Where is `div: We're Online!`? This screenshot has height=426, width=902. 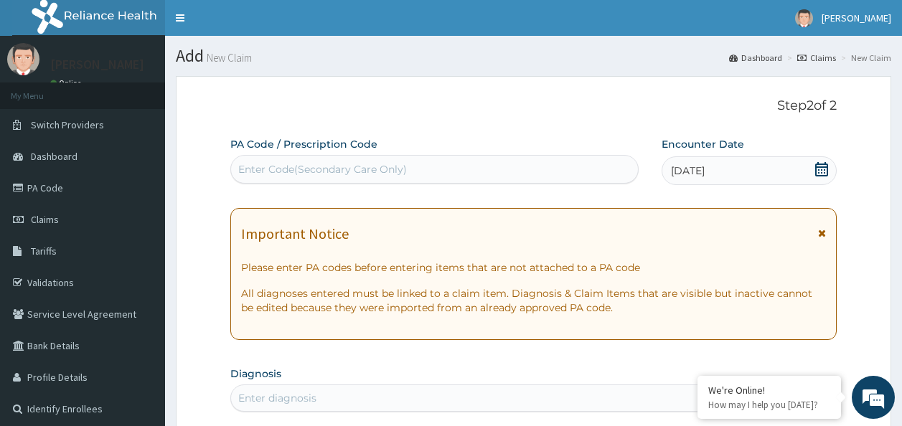
div: We're Online! is located at coordinates (769, 390).